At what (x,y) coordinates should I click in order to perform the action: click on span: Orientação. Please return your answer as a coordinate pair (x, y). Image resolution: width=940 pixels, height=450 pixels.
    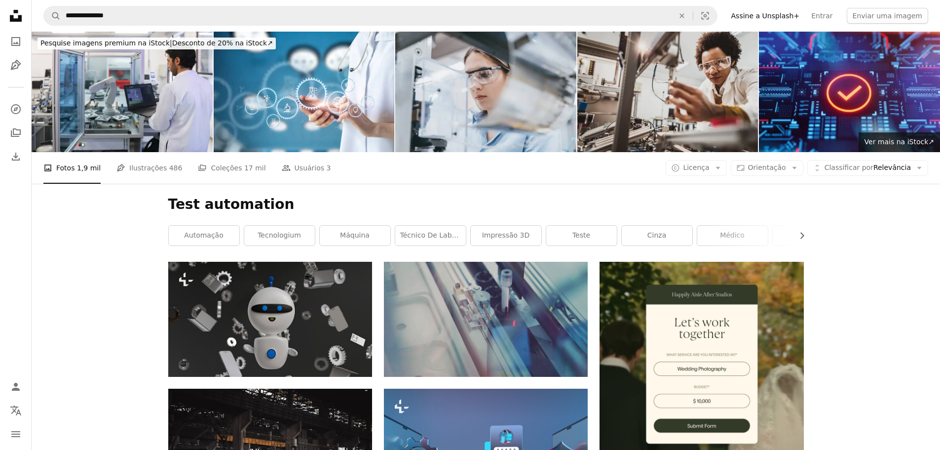
    Looking at the image, I should click on (767, 167).